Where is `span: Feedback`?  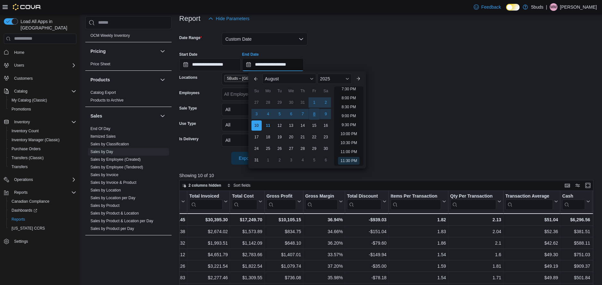
span: Feedback is located at coordinates (491, 7).